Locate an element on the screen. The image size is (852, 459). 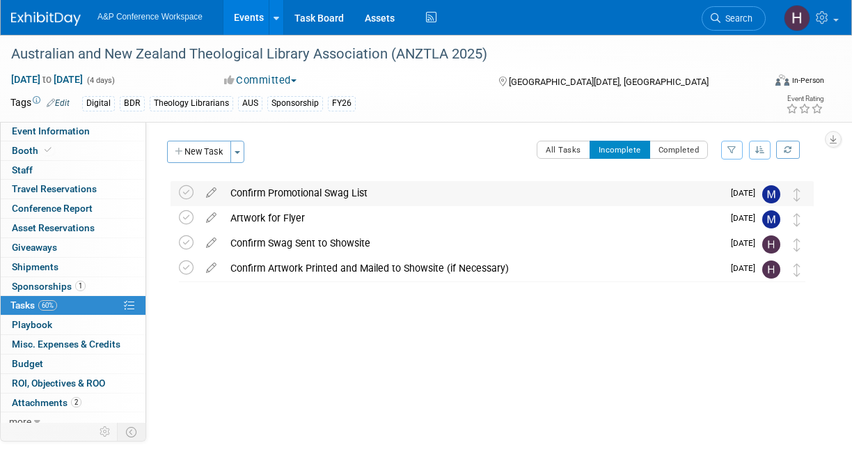
span: Asset Reservations is located at coordinates (53, 228).